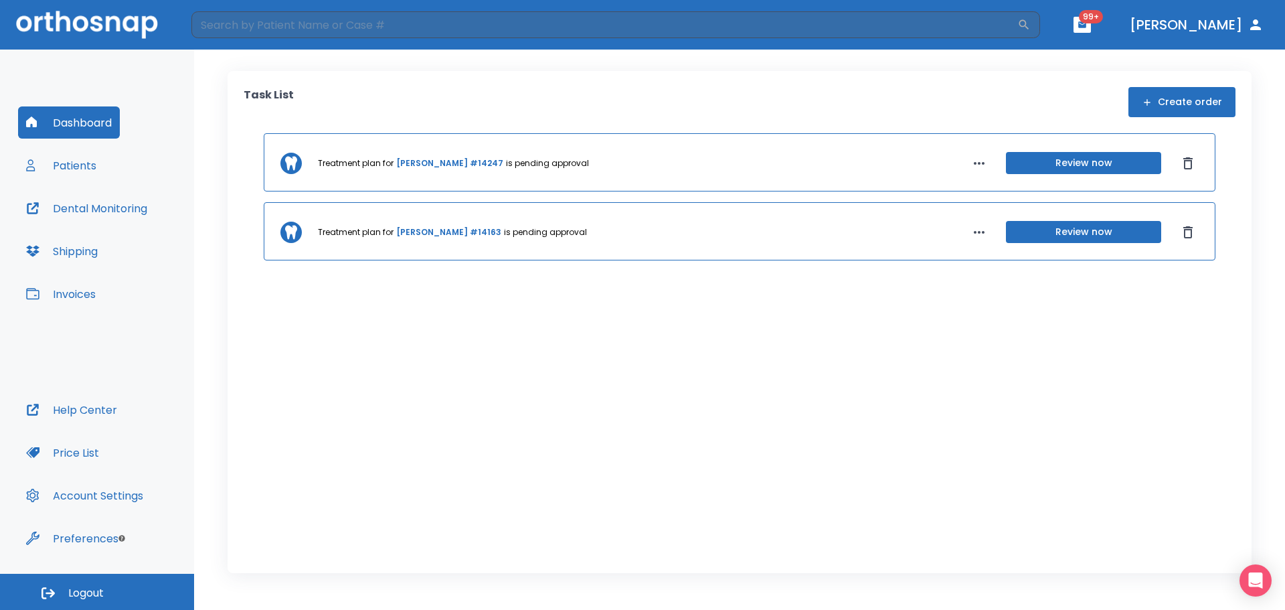 This screenshot has width=1285, height=610. What do you see at coordinates (72, 538) in the screenshot?
I see `a: Preferences` at bounding box center [72, 538].